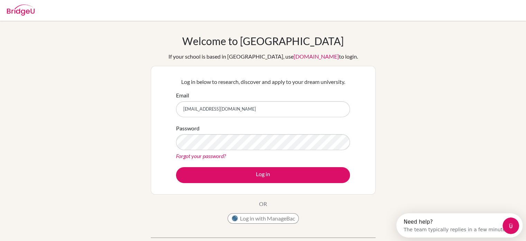 The height and width of the screenshot is (241, 526). Describe the element at coordinates (201, 155) in the screenshot. I see `a: Forgot your password?` at that location.